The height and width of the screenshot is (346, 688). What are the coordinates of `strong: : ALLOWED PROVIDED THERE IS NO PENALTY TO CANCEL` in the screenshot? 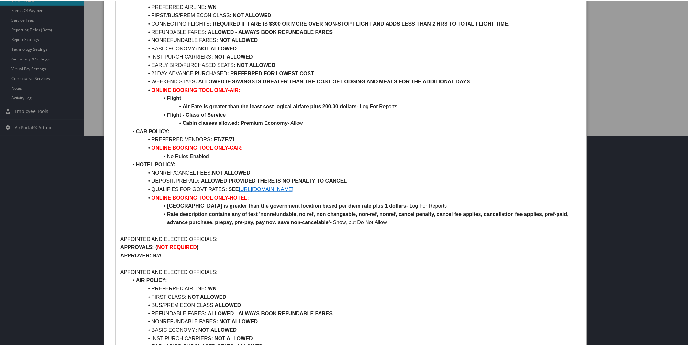 It's located at (273, 180).